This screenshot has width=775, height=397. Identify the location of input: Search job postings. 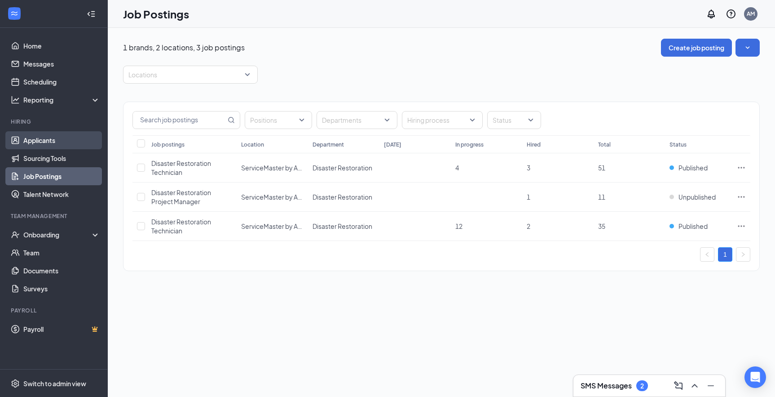
(179, 120).